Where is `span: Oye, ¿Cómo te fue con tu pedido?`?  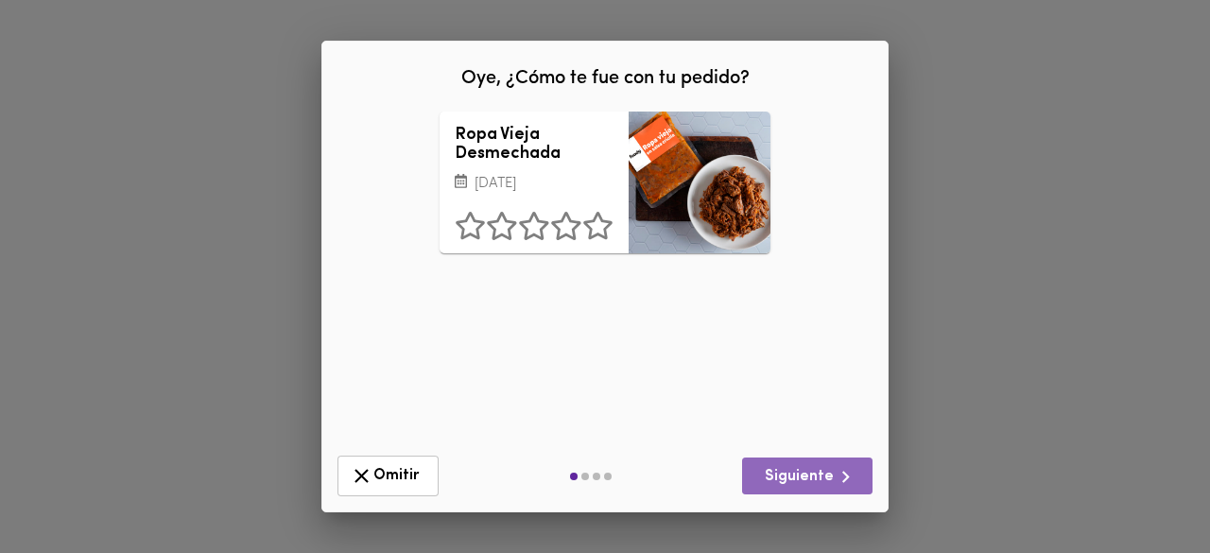 span: Oye, ¿Cómo te fue con tu pedido? is located at coordinates (605, 78).